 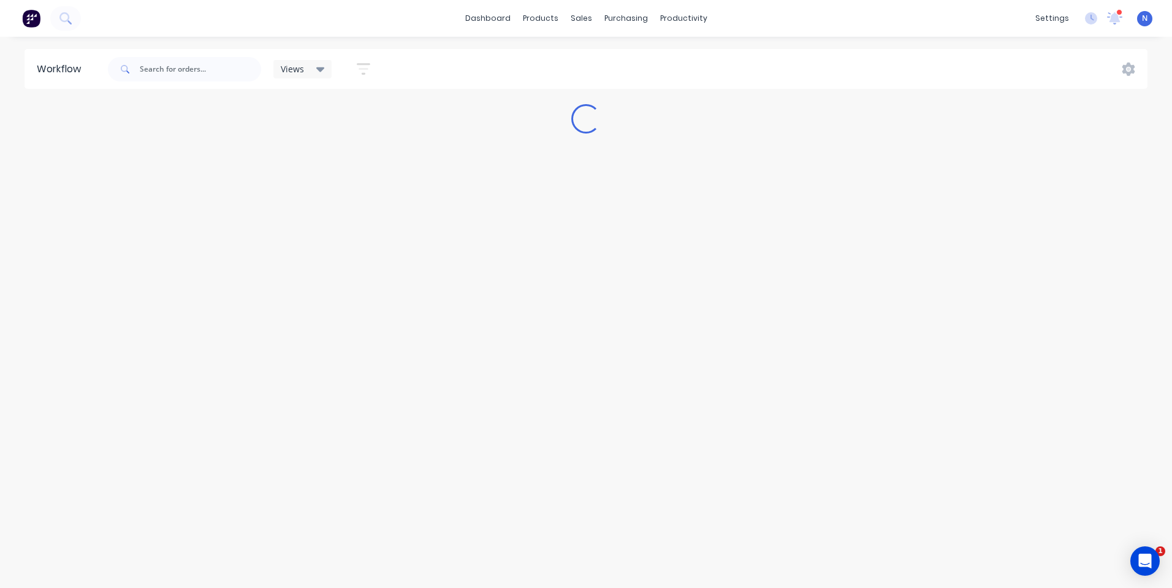 I want to click on div: Open Intercom Messenger, so click(x=1145, y=561).